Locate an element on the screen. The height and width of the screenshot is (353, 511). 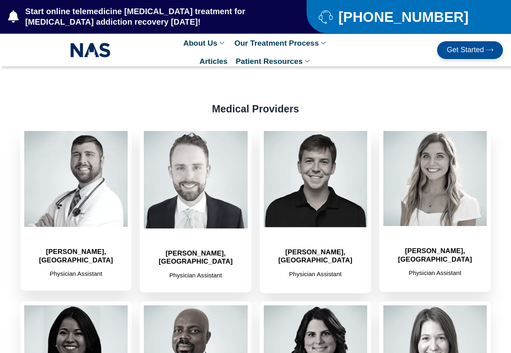
a: Our Treatment Process is located at coordinates (281, 43).